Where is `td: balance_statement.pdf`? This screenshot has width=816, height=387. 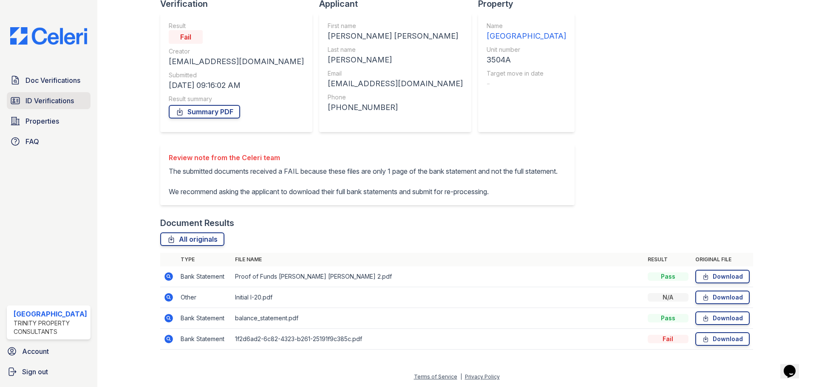
td: balance_statement.pdf is located at coordinates (438, 318).